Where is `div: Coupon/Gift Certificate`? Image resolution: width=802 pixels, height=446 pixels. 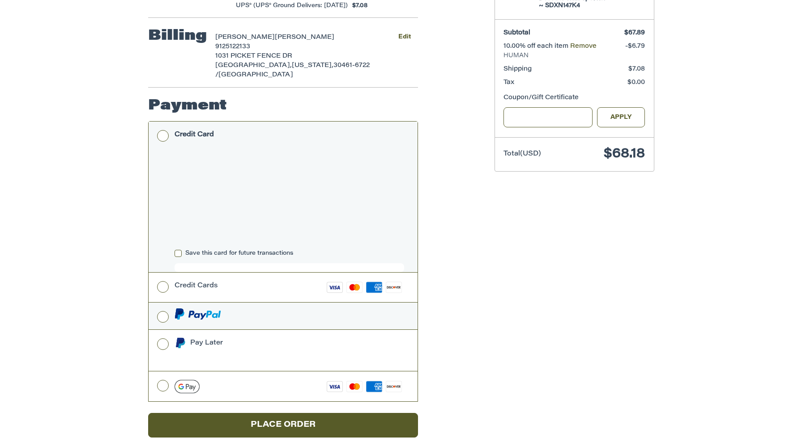
div: Coupon/Gift Certificate is located at coordinates (574, 98).